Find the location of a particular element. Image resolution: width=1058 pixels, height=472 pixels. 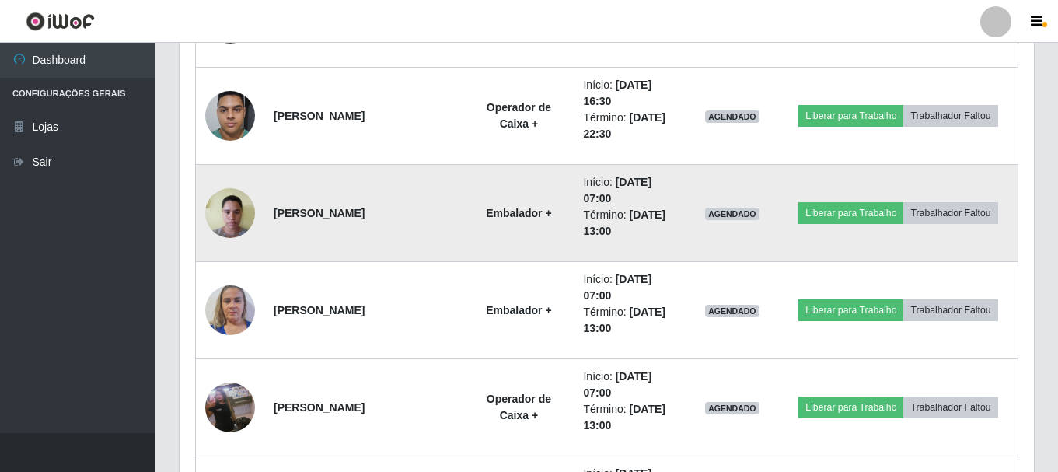

img: 1752868236583.jpeg is located at coordinates (230, 309).